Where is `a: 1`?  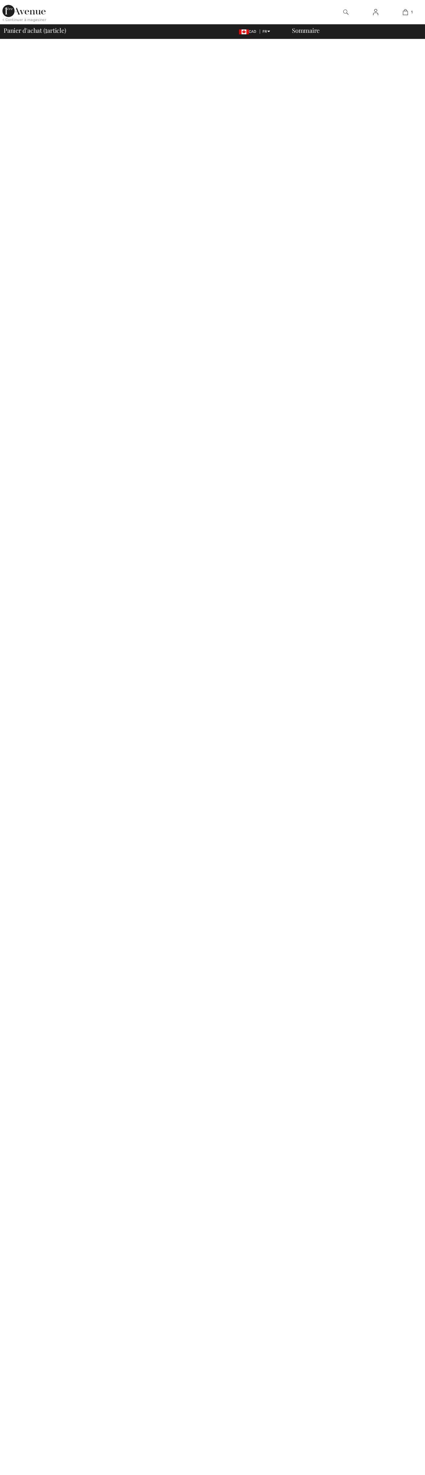 a: 1 is located at coordinates (405, 12).